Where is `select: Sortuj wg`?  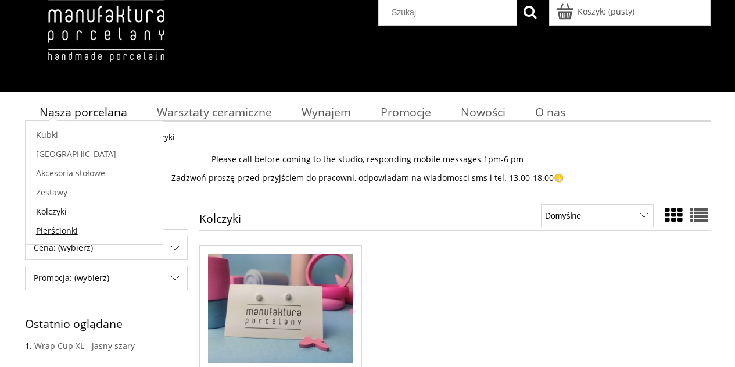
select: Sortuj wg is located at coordinates (597, 216).